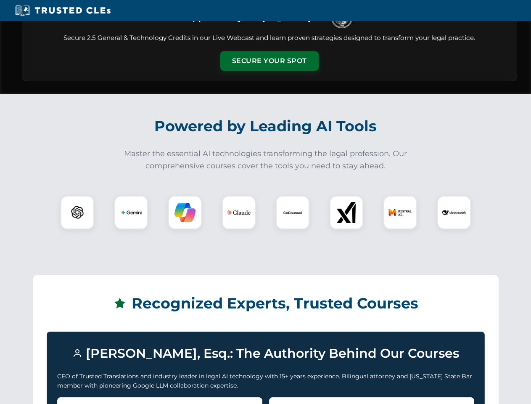 This screenshot has height=404, width=531. Describe the element at coordinates (266, 381) in the screenshot. I see `p: CEO of Trusted Translations and industry leader in legal AI technology with 15+ years experience....` at that location.